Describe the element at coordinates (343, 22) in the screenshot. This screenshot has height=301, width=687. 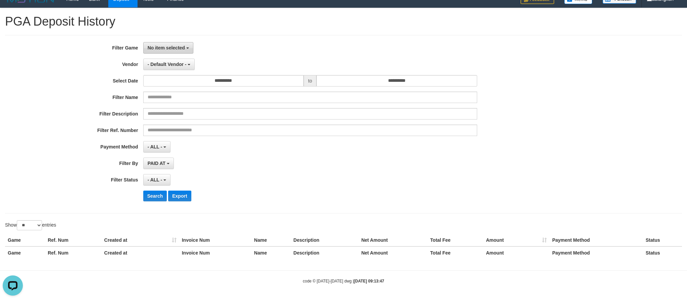
I see `h1: PGA Deposit History` at that location.